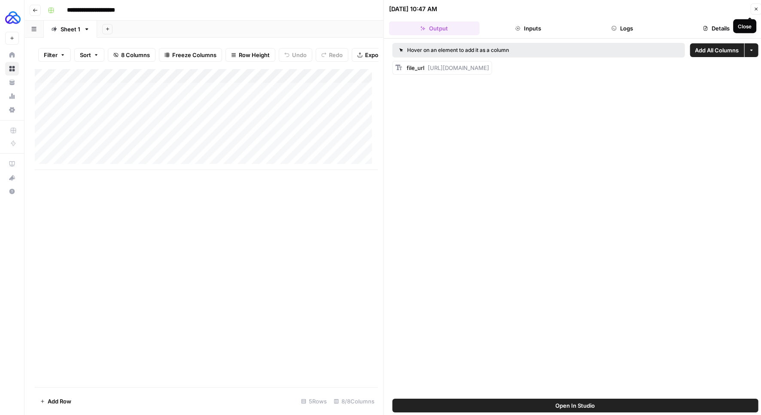  Describe the element at coordinates (55, 55) in the screenshot. I see `button: Filter` at that location.